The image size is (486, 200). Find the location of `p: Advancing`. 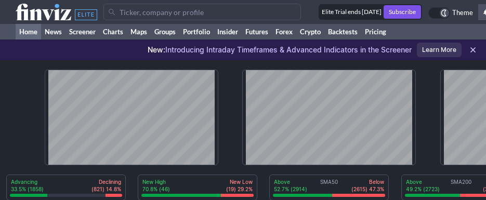

p: Advancing is located at coordinates (27, 182).